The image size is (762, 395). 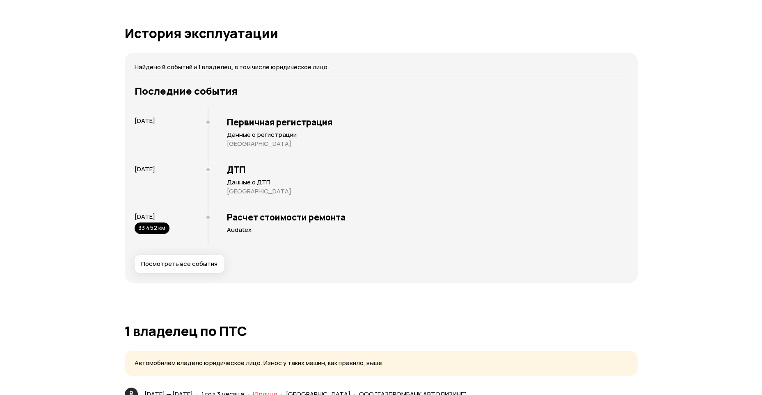 What do you see at coordinates (381, 67) in the screenshot?
I see `p: Найдено 8 событий и 1 владелец, в том числе юридическое лицо.` at bounding box center [381, 67].